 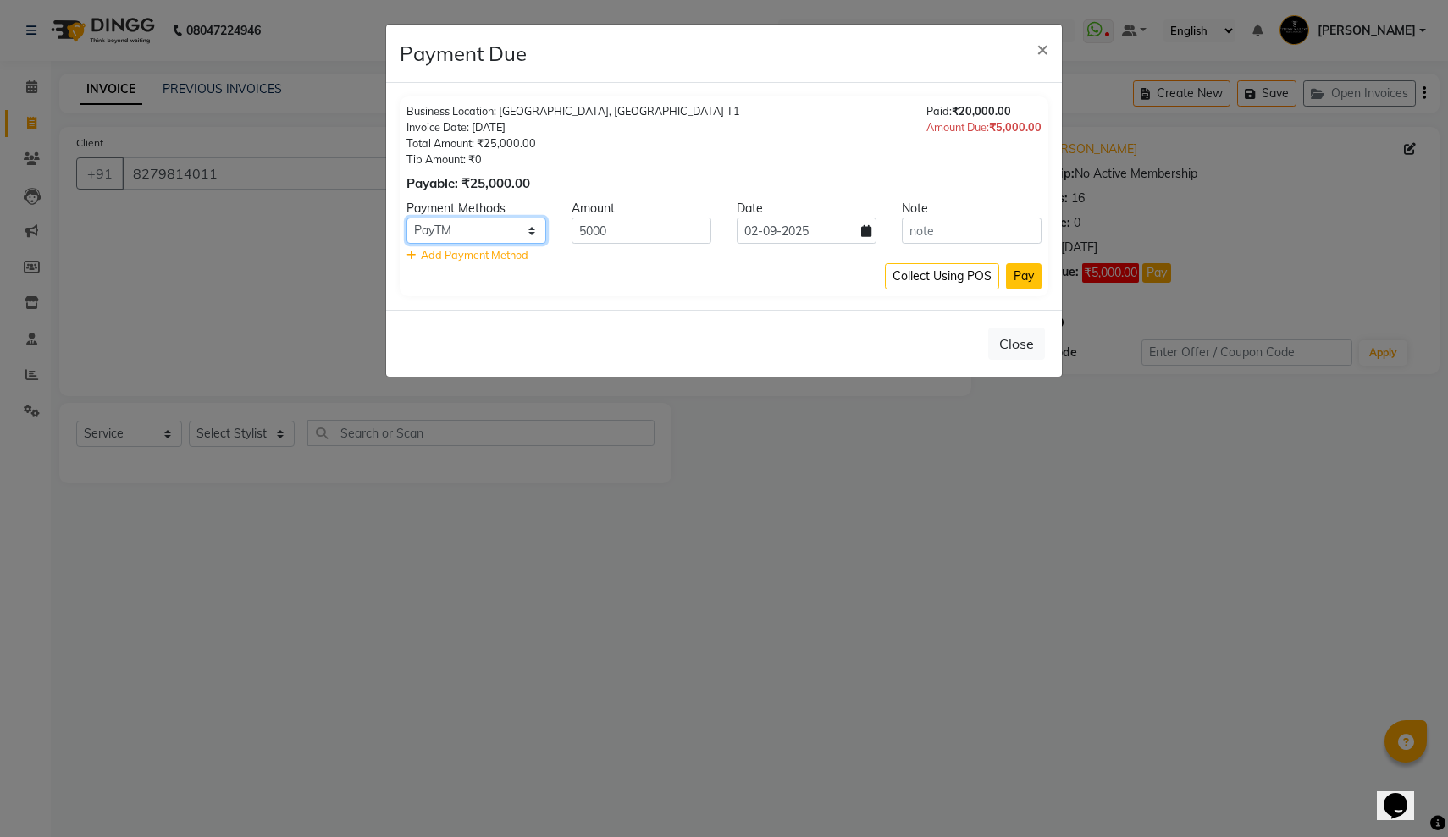 What do you see at coordinates (984, 127) in the screenshot?
I see `div: Amount Due:` at bounding box center [984, 127].